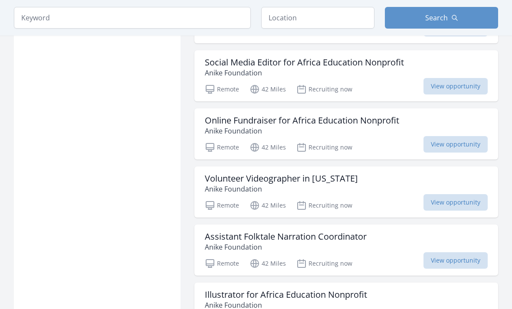  What do you see at coordinates (286, 295) in the screenshot?
I see `h3: Illustrator for Africa Education Nonprofit` at bounding box center [286, 295].